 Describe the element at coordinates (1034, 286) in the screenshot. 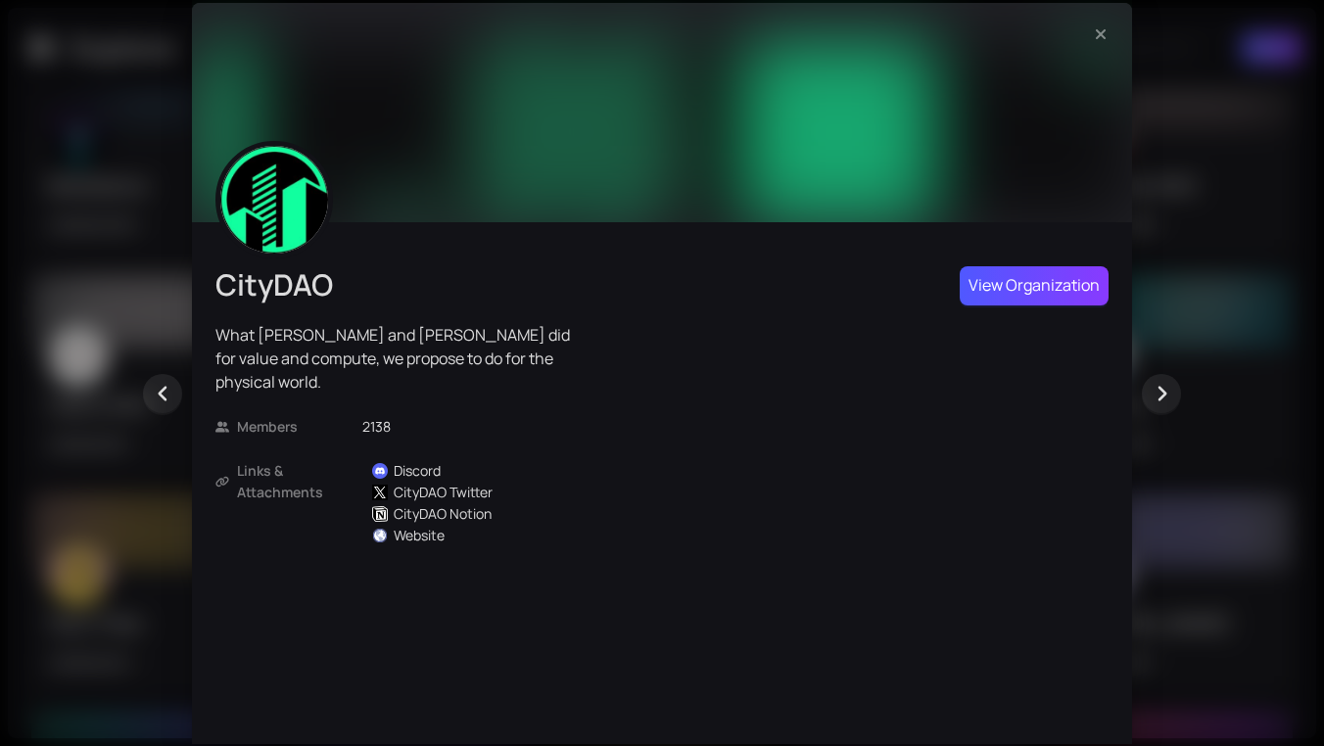

I see `button: View Organization` at that location.